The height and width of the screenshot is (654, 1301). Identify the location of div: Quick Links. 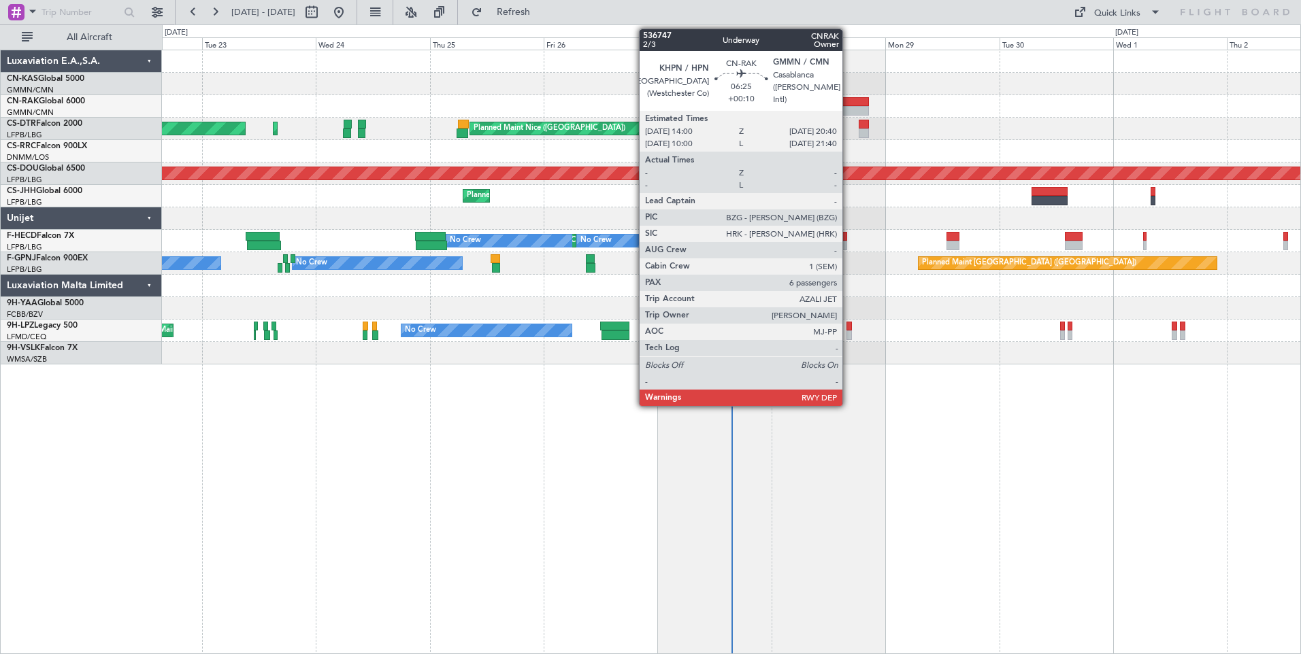
(1117, 14).